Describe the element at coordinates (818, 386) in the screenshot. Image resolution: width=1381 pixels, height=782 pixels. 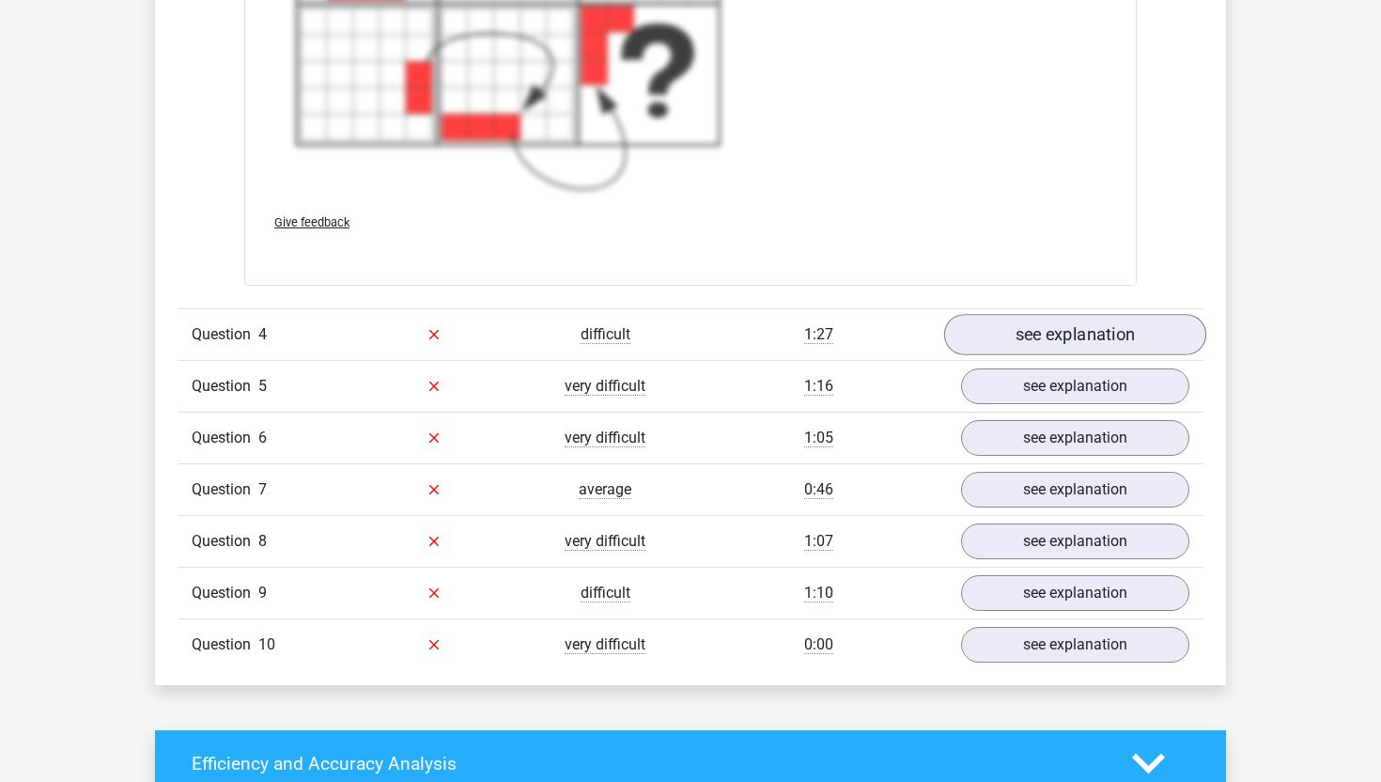
I see `span: 1:16` at that location.